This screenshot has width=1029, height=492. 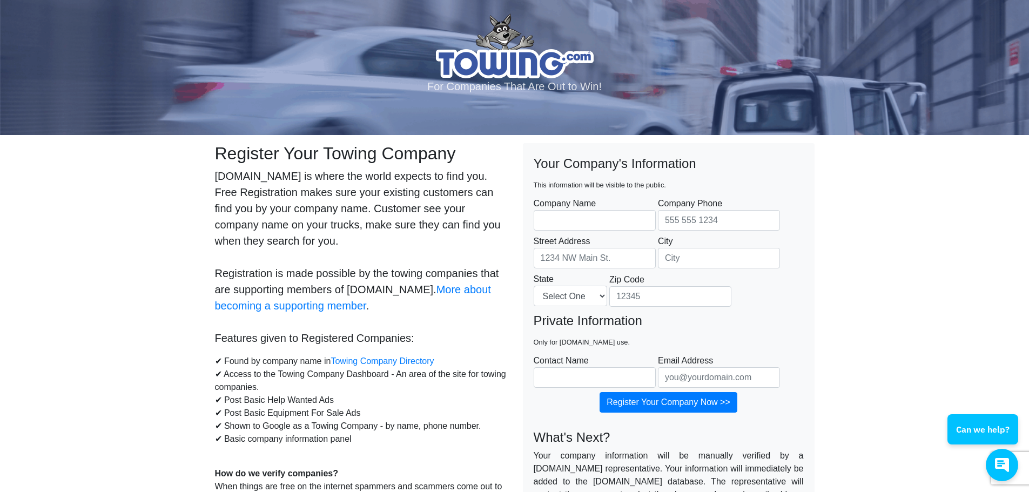 I want to click on label: Street Address, so click(x=595, y=252).